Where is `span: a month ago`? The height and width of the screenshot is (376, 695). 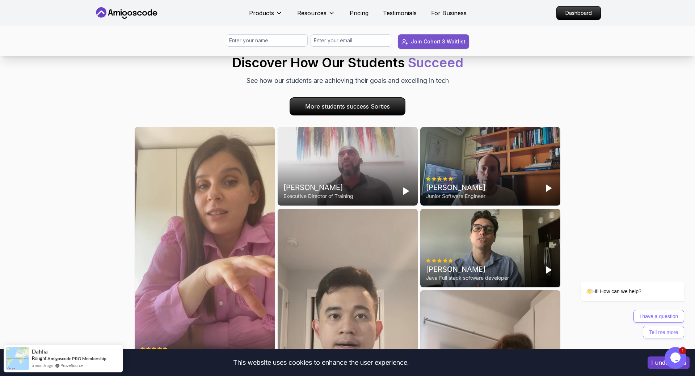 span: a month ago is located at coordinates (42, 365).